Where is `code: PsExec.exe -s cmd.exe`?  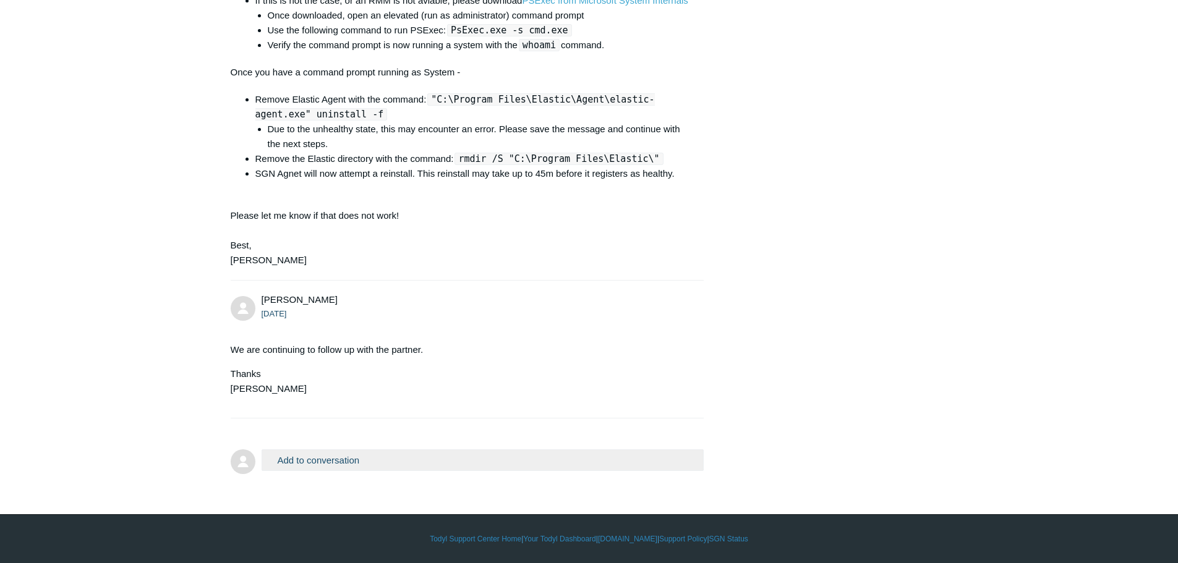 code: PsExec.exe -s cmd.exe is located at coordinates (509, 30).